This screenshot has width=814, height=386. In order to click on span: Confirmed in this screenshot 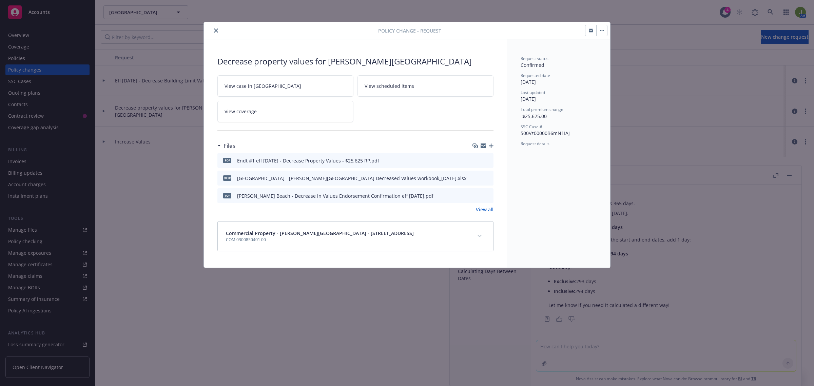, I will do `click(533, 65)`.